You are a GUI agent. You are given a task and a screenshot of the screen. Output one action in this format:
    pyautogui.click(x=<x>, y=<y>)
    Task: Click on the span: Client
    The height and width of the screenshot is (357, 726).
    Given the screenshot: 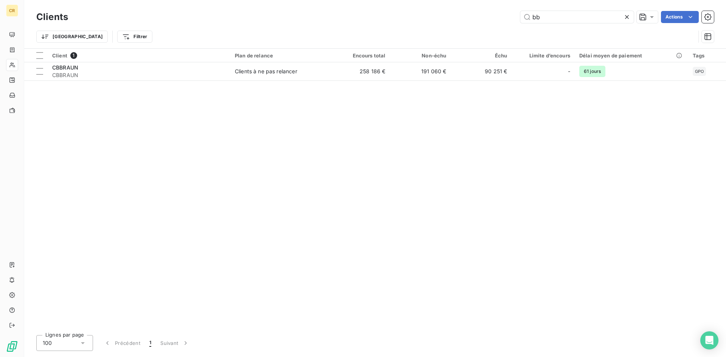 What is the action you would take?
    pyautogui.click(x=60, y=56)
    